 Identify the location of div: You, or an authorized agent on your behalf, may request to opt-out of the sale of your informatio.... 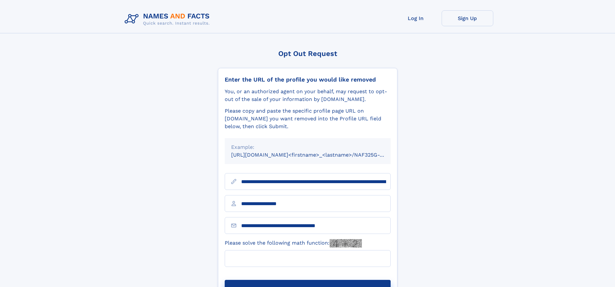
(308, 95).